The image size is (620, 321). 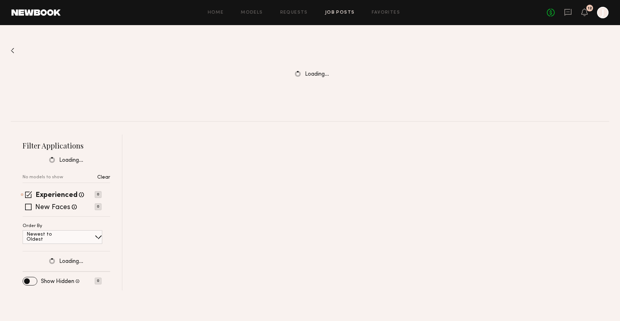 I want to click on p: Clear, so click(x=104, y=178).